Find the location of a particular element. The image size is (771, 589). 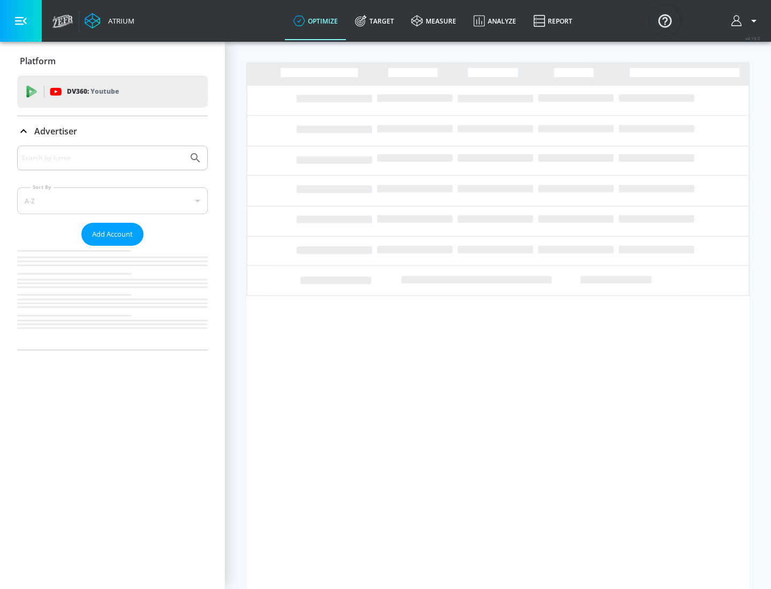

input: Search by name is located at coordinates (102, 158).